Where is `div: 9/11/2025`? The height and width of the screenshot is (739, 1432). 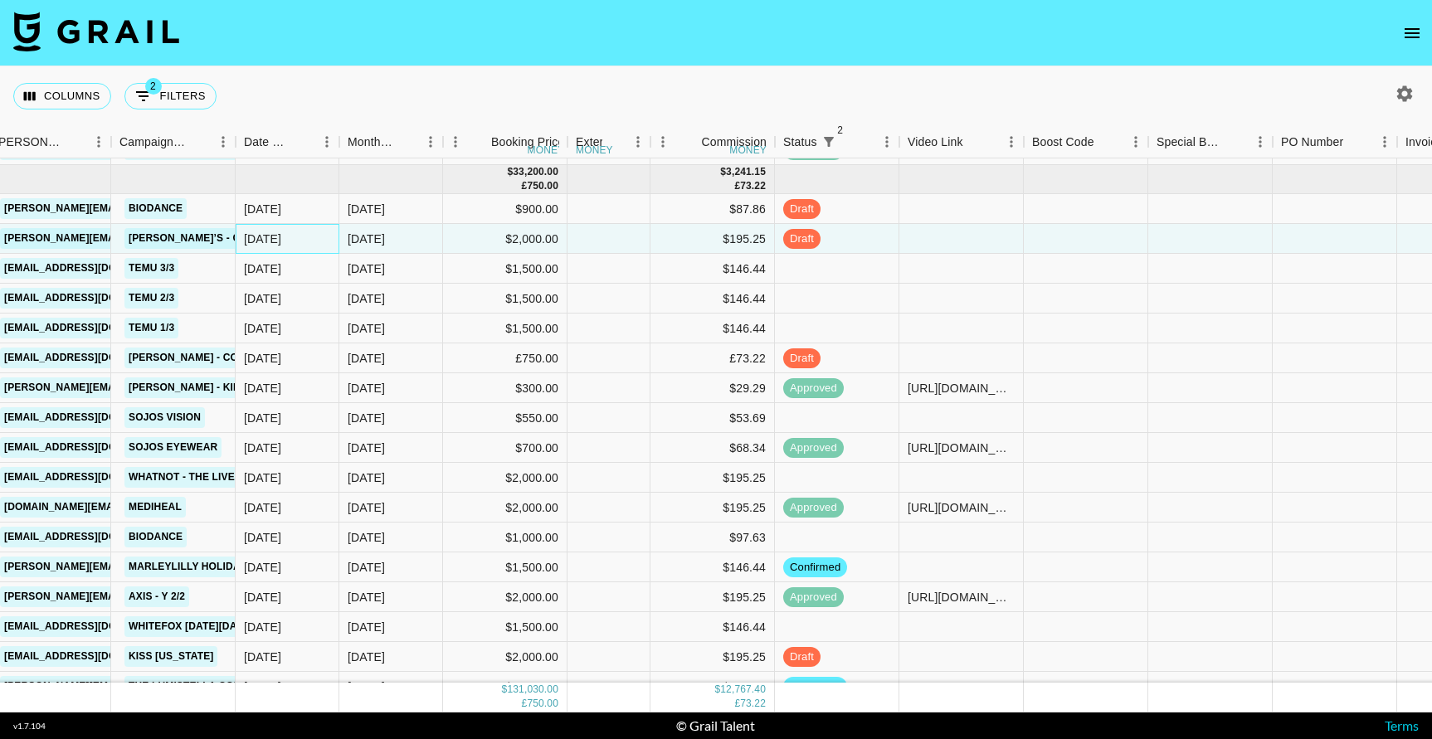 div: 9/11/2025 is located at coordinates (262, 508).